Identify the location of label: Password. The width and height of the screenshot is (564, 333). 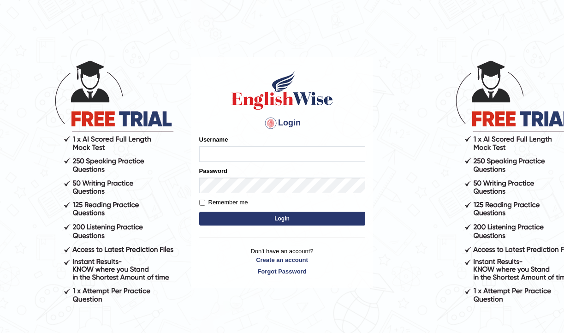
(213, 171).